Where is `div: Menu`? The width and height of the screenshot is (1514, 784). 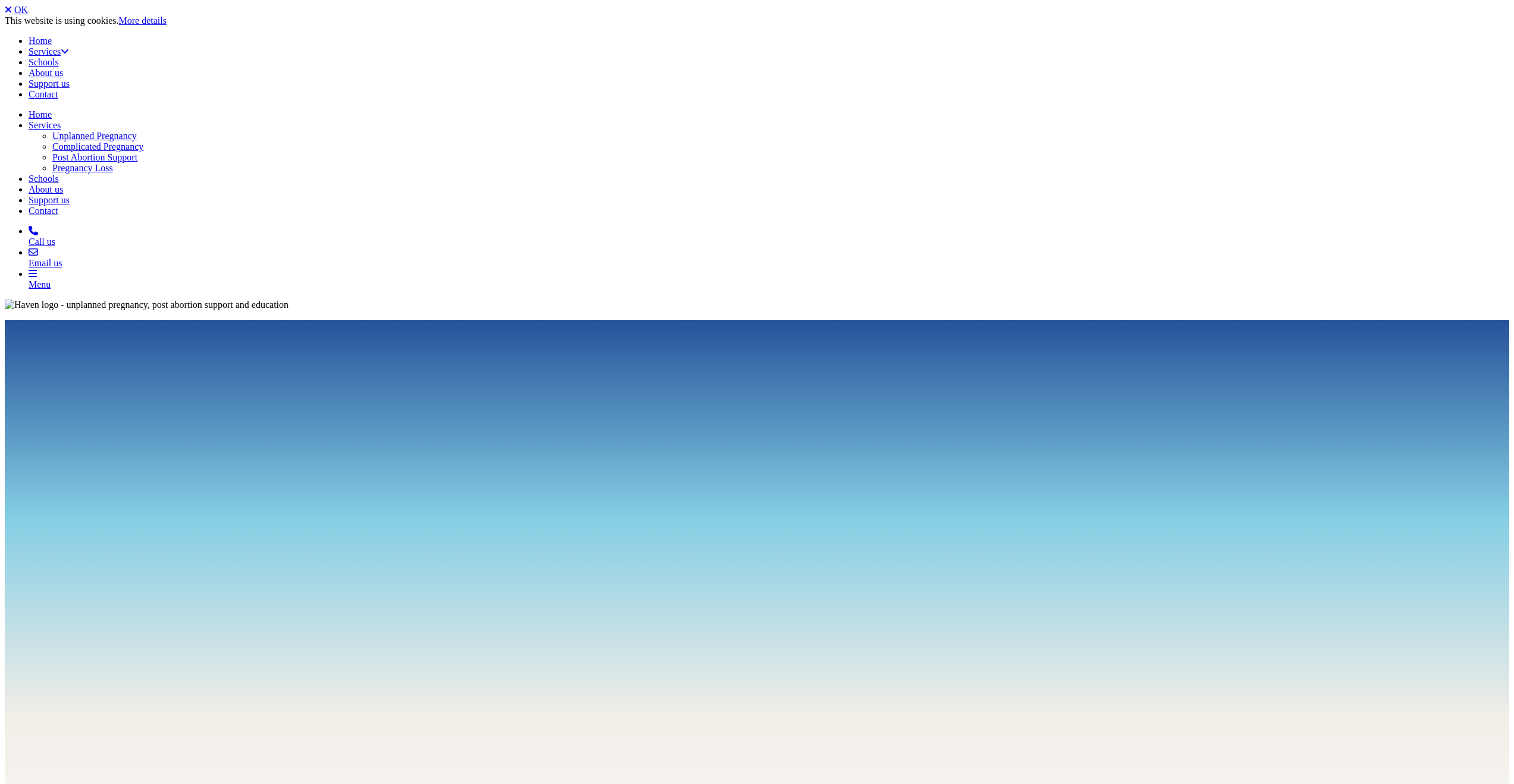
div: Menu is located at coordinates (768, 285).